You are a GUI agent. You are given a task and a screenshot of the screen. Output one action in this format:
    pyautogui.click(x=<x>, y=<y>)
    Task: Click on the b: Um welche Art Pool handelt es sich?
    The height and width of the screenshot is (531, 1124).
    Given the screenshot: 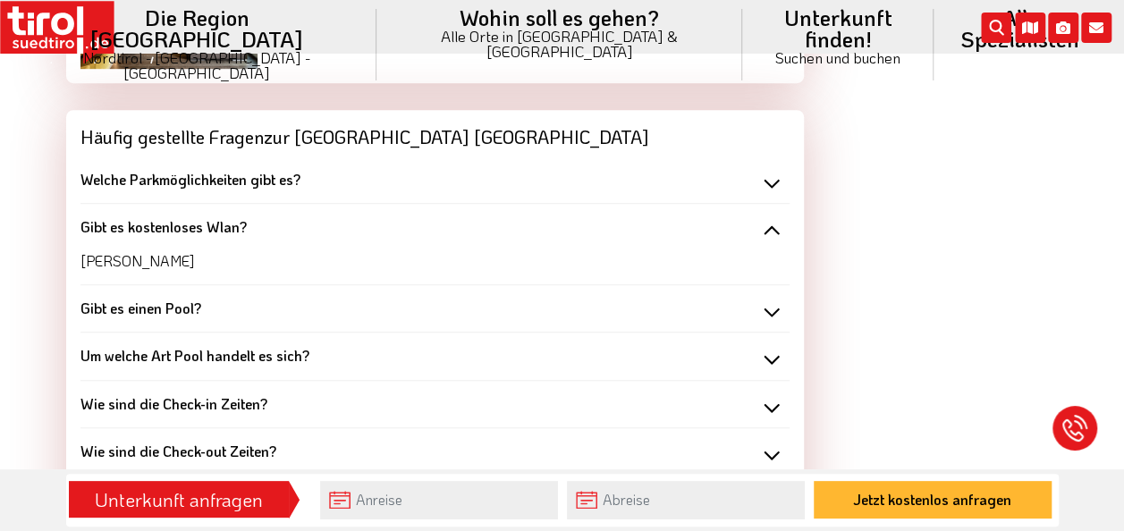 What is the action you would take?
    pyautogui.click(x=195, y=355)
    